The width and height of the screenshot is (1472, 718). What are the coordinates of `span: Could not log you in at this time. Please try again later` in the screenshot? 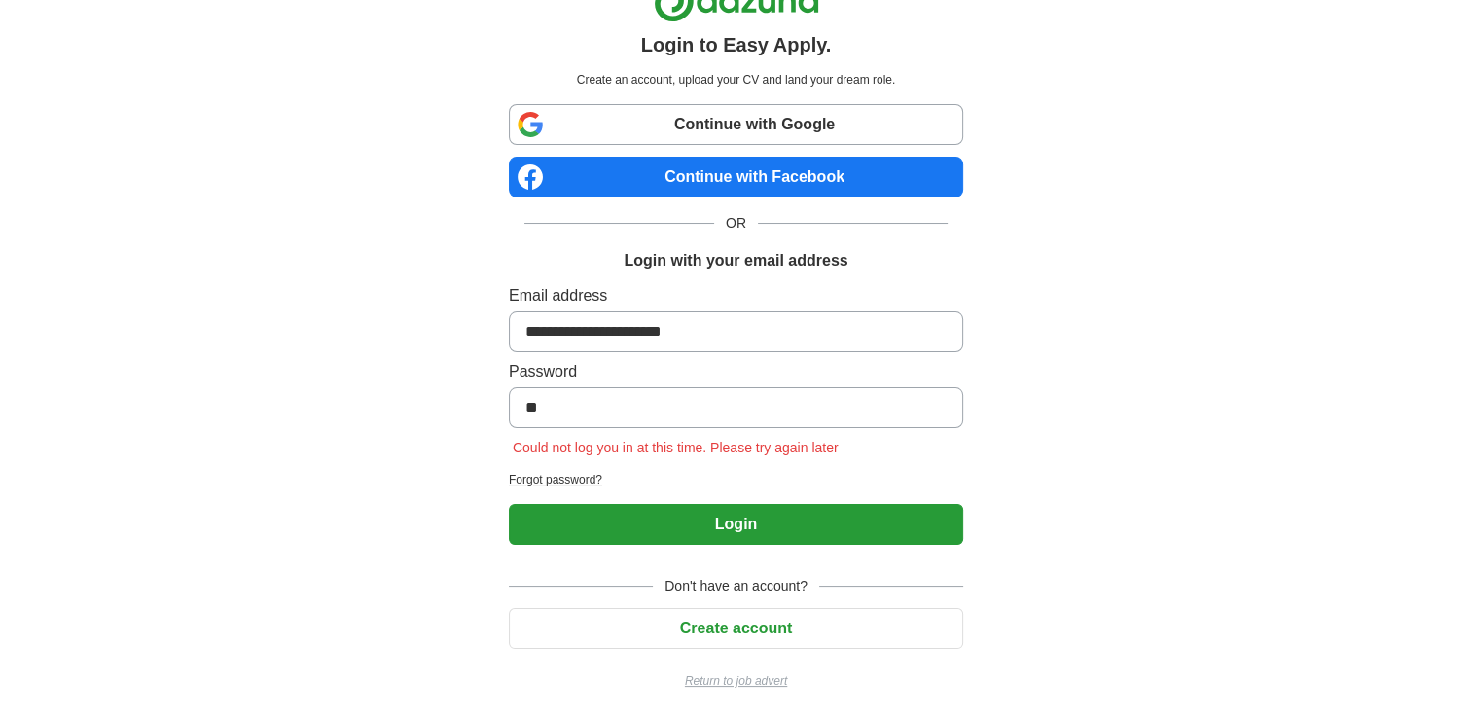 It's located at (675, 447).